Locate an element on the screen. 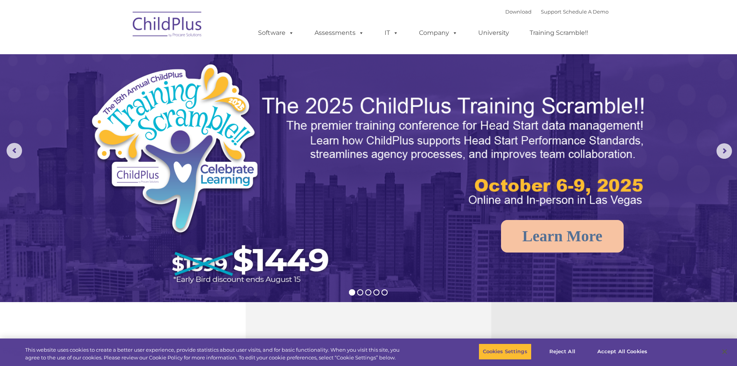  a: IT is located at coordinates (392, 33).